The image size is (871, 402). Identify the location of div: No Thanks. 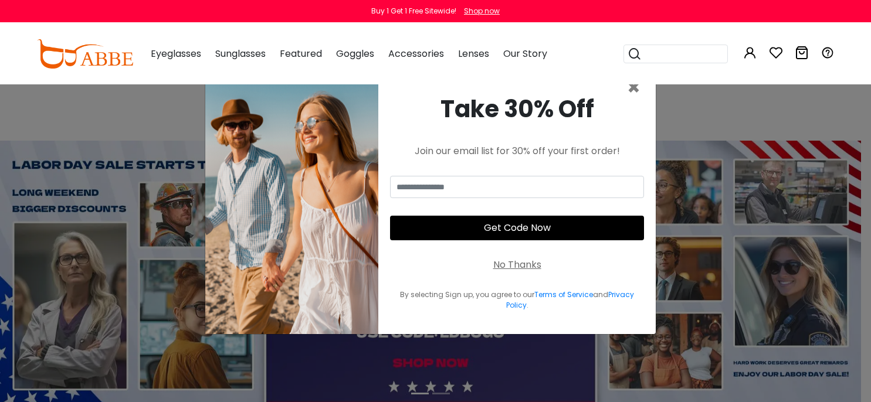
(517, 265).